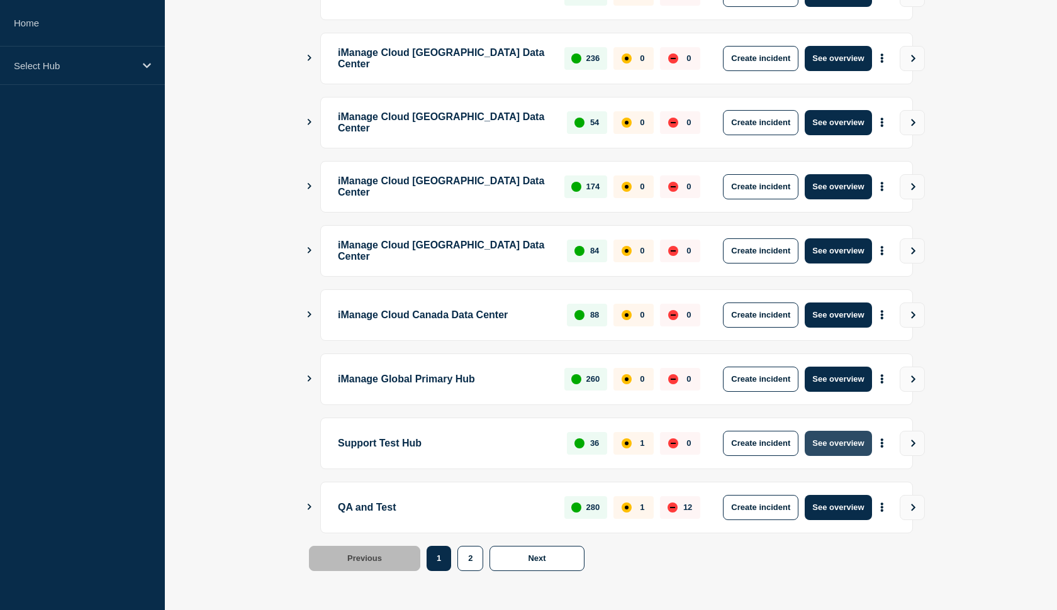  Describe the element at coordinates (537, 559) in the screenshot. I see `button: Next` at that location.